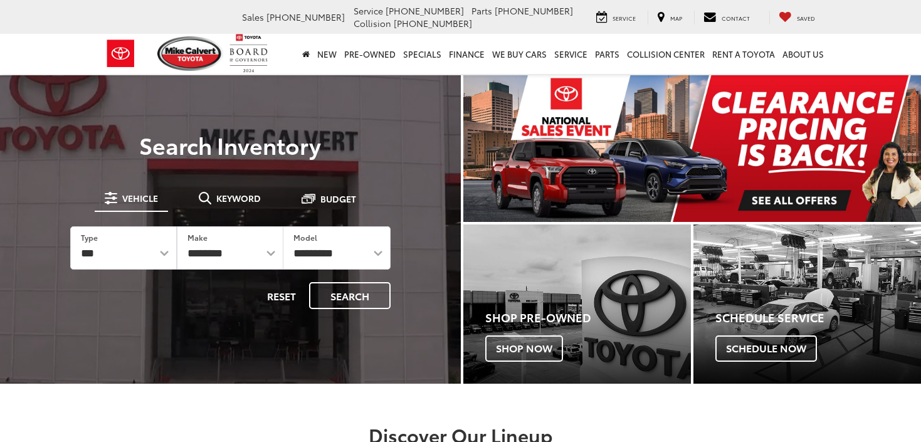 The width and height of the screenshot is (921, 442). I want to click on h4: Schedule Service, so click(818, 318).